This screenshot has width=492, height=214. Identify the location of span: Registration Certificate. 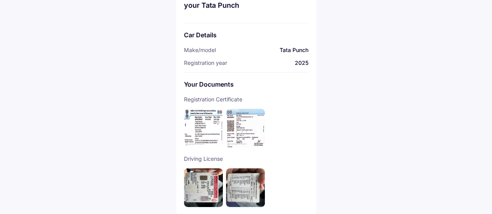
(244, 99).